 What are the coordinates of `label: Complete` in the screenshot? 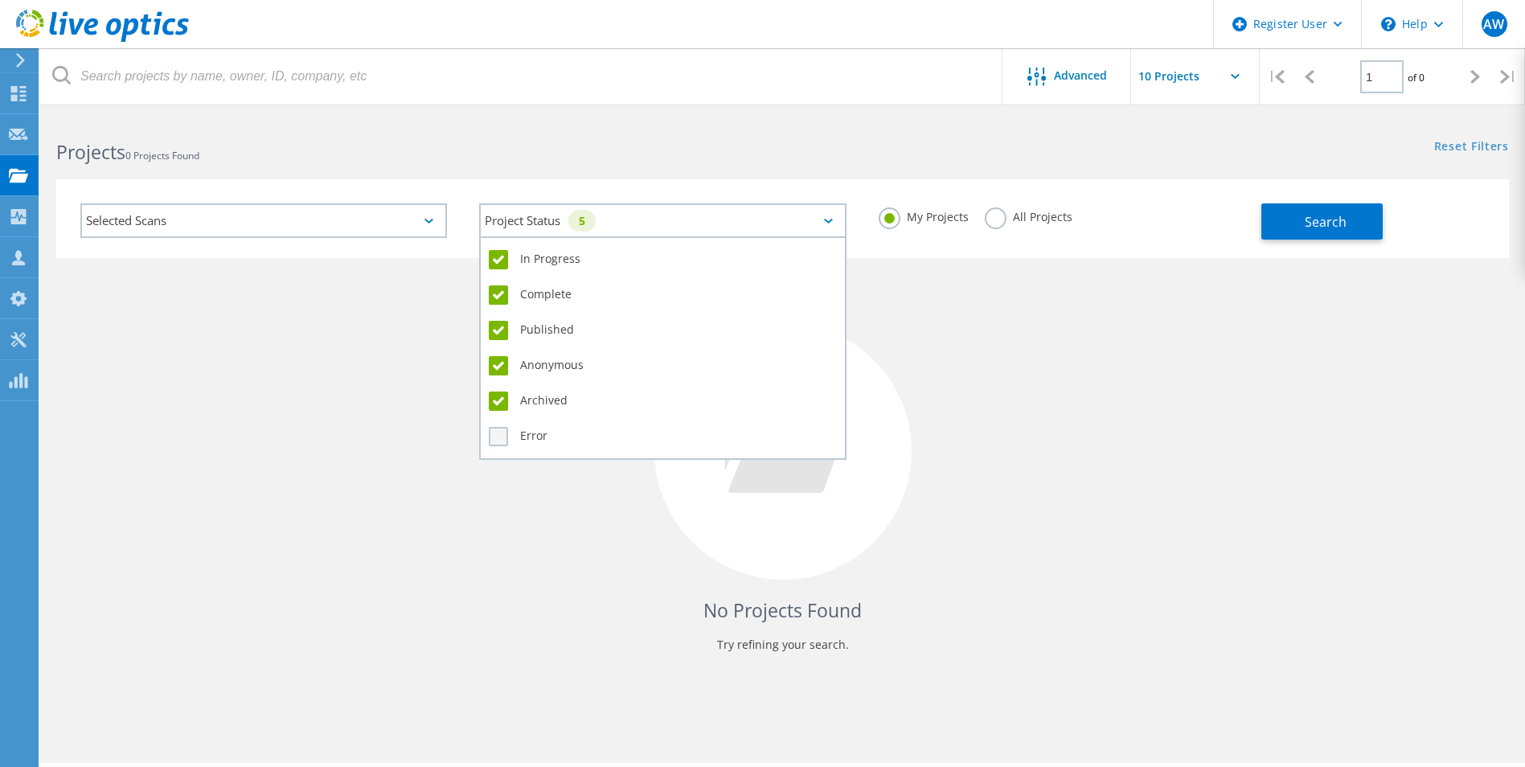 It's located at (662, 295).